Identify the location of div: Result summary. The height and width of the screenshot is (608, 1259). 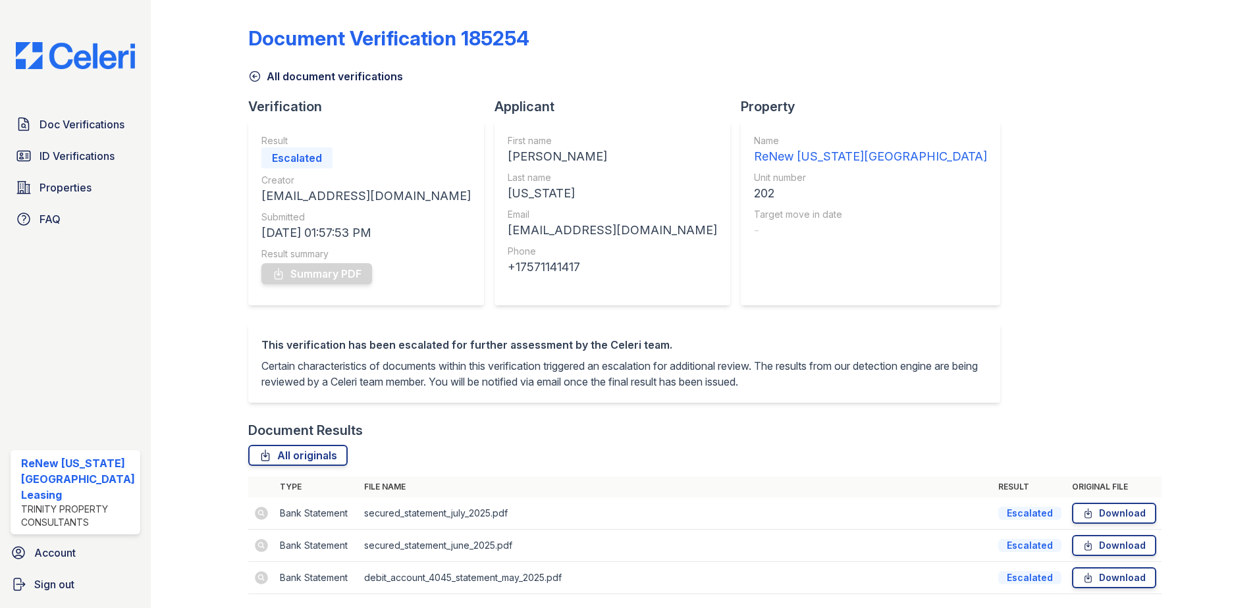
(366, 254).